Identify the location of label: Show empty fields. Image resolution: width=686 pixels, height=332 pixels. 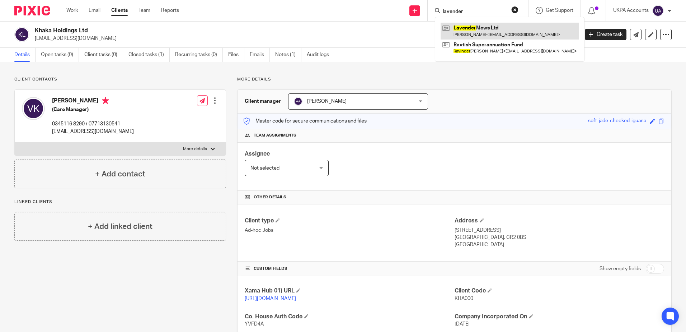
(620, 269).